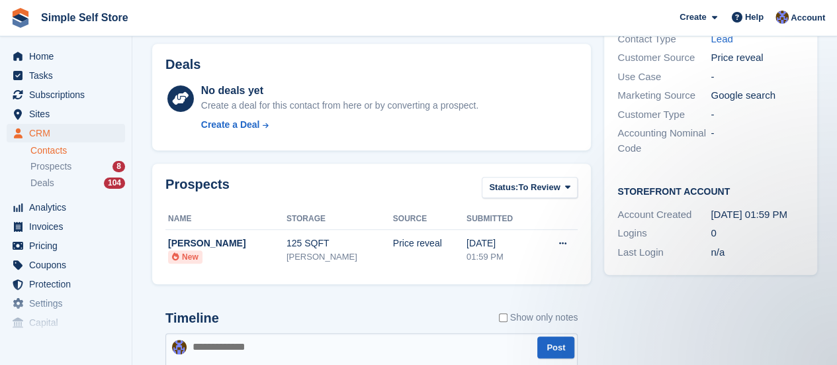 The width and height of the screenshot is (837, 365). Describe the element at coordinates (69, 207) in the screenshot. I see `span: Analytics` at that location.